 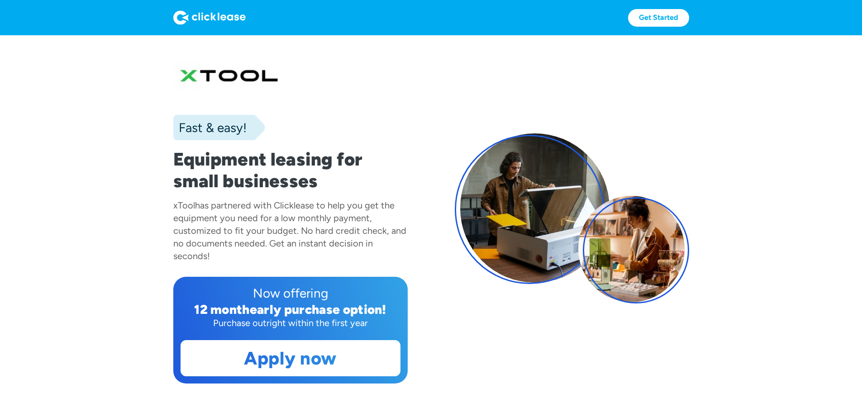 What do you see at coordinates (184, 206) in the screenshot?
I see `div: xTool` at bounding box center [184, 206].